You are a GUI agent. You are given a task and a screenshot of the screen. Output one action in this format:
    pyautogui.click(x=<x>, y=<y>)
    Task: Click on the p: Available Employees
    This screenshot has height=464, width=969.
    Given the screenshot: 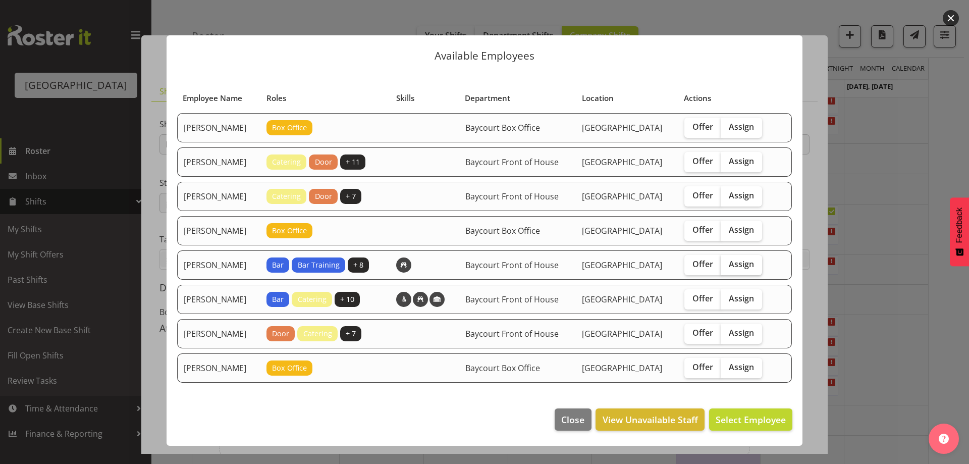 What is the action you would take?
    pyautogui.click(x=485, y=56)
    